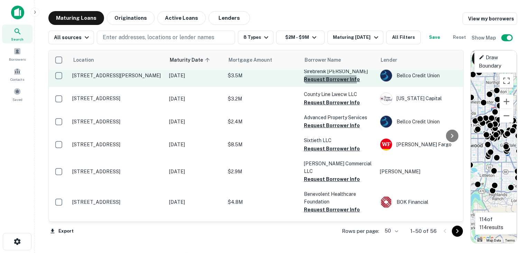  I want to click on p: $2.4M, so click(263, 121).